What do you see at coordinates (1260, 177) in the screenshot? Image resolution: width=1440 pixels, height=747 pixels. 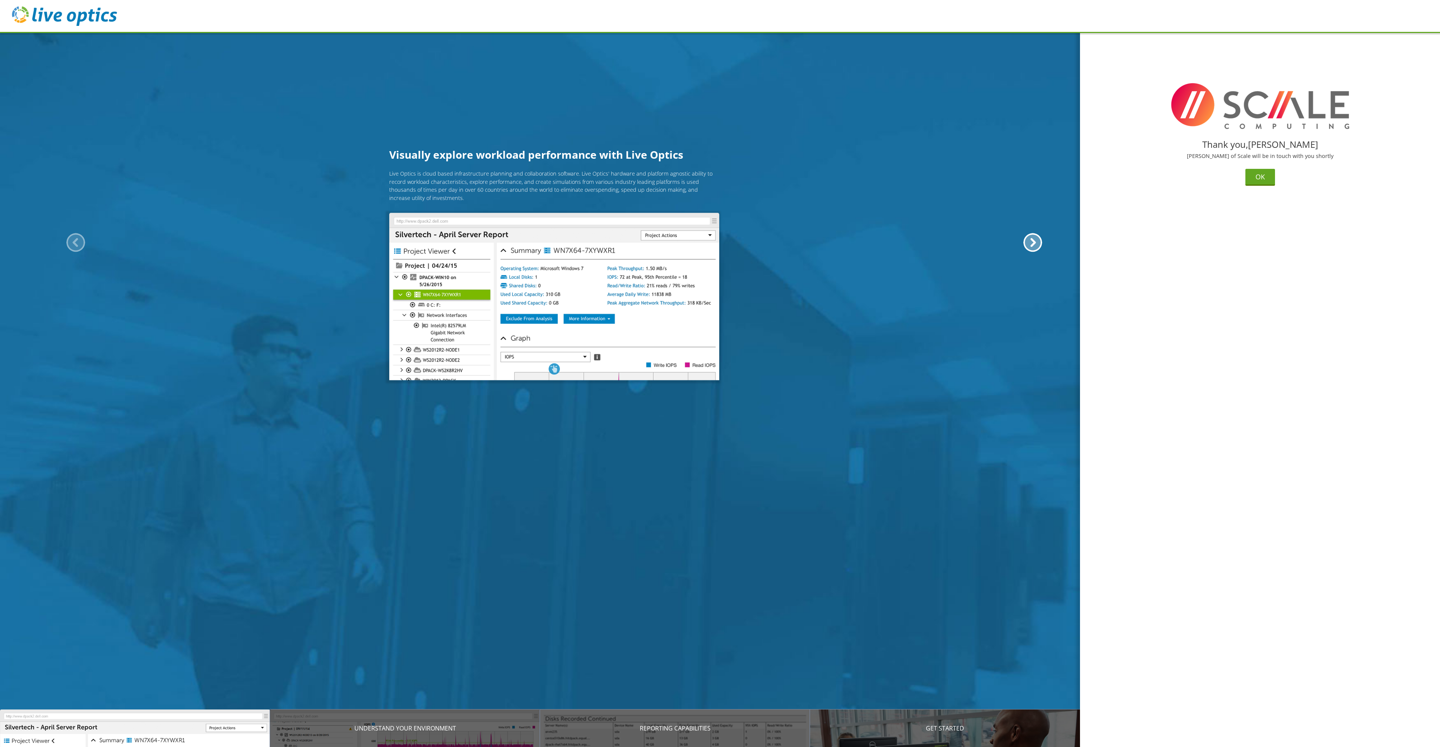 I see `button: OK` at bounding box center [1260, 177].